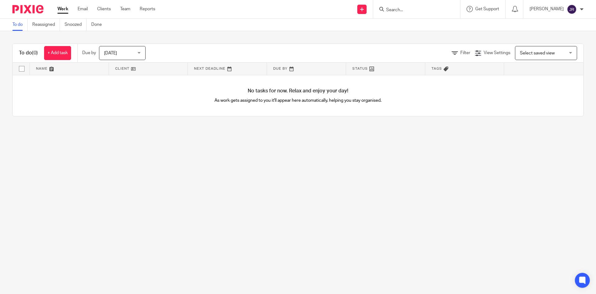 Image resolution: width=596 pixels, height=294 pixels. I want to click on span: Filter, so click(466, 53).